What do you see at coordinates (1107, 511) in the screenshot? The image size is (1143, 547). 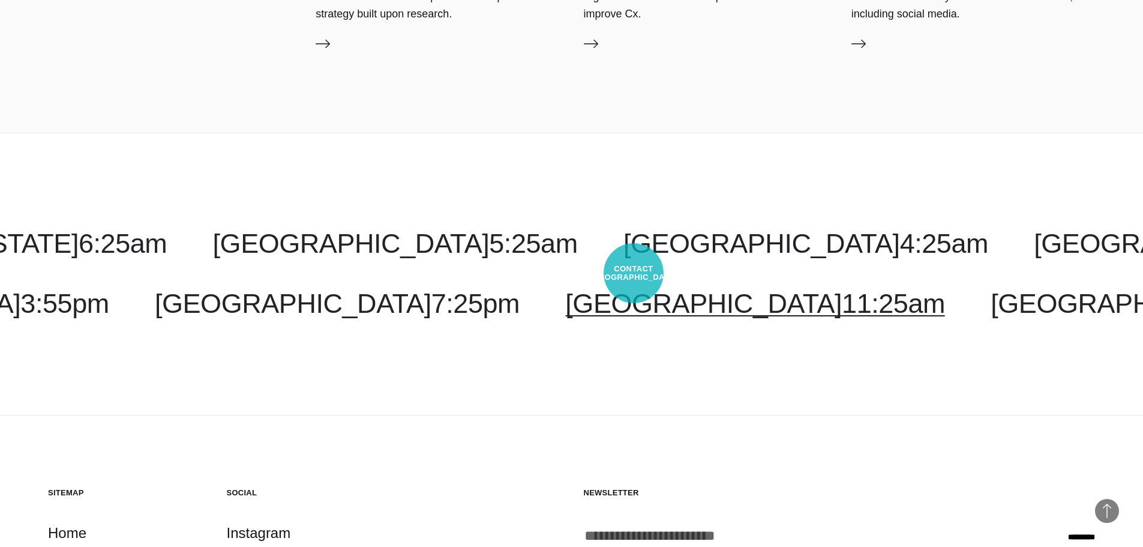 I see `span: Back to Top` at bounding box center [1107, 511].